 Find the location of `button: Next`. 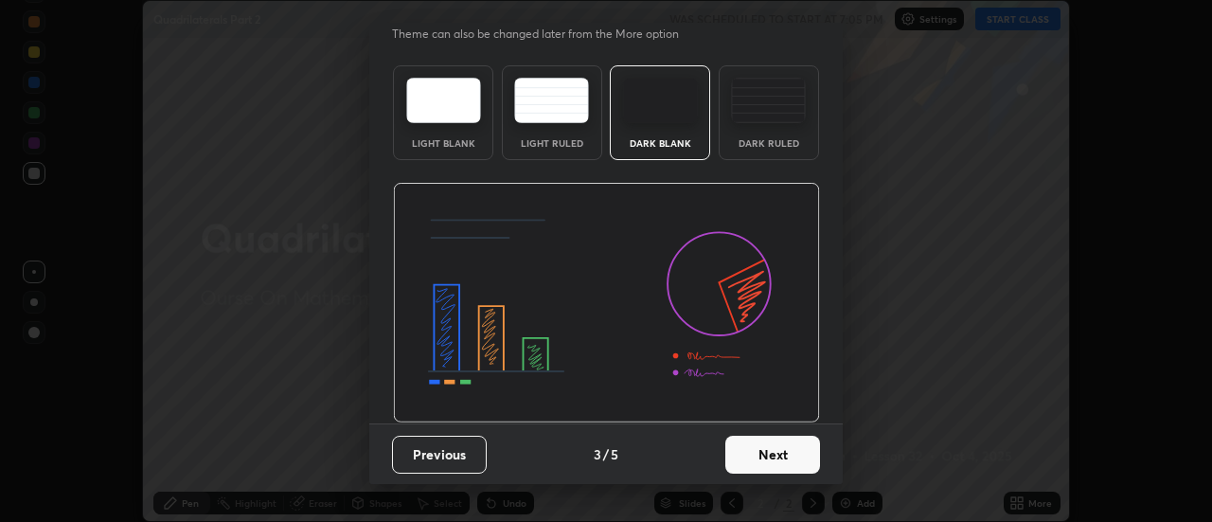

button: Next is located at coordinates (773, 454).